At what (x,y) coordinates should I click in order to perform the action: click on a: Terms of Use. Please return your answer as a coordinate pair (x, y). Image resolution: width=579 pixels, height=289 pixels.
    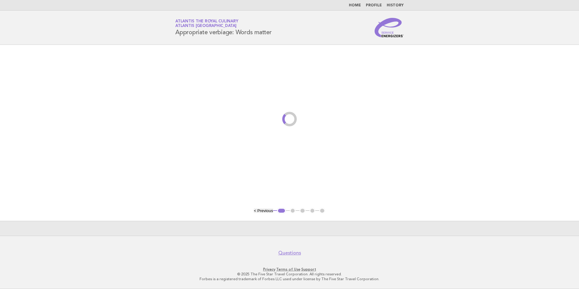
    Looking at the image, I should click on (288, 269).